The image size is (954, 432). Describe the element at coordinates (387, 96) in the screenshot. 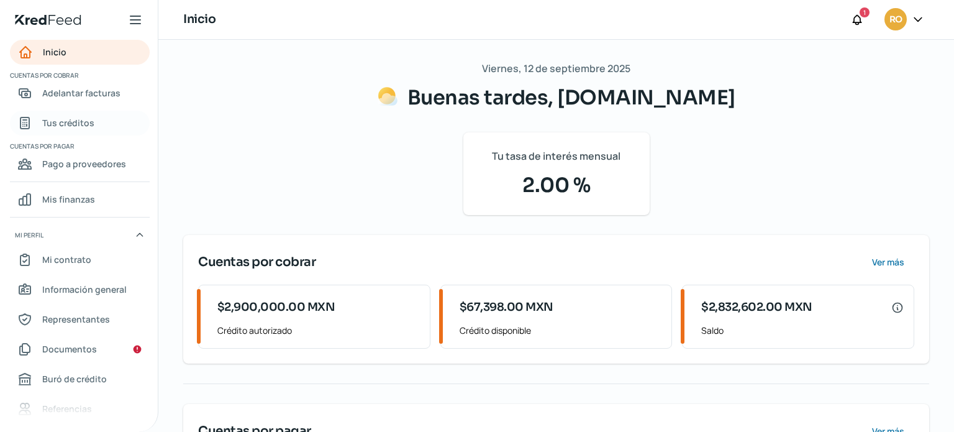

I see `img: Saludos` at that location.